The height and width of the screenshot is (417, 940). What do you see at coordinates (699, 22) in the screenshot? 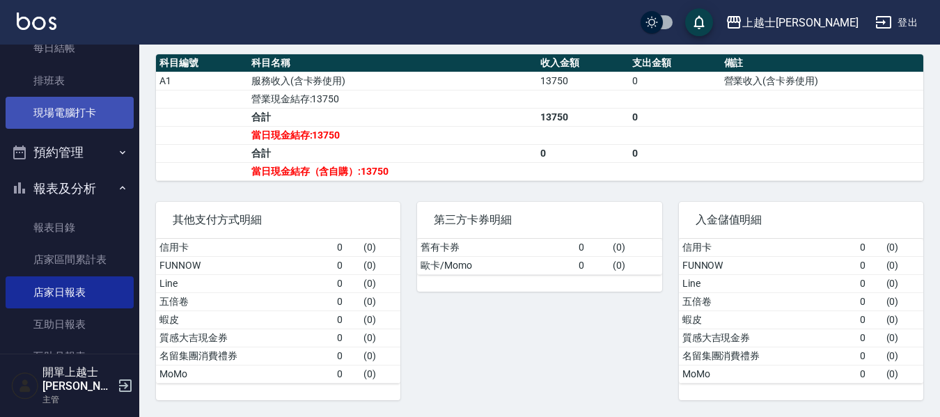
I see `button: save` at bounding box center [699, 22].